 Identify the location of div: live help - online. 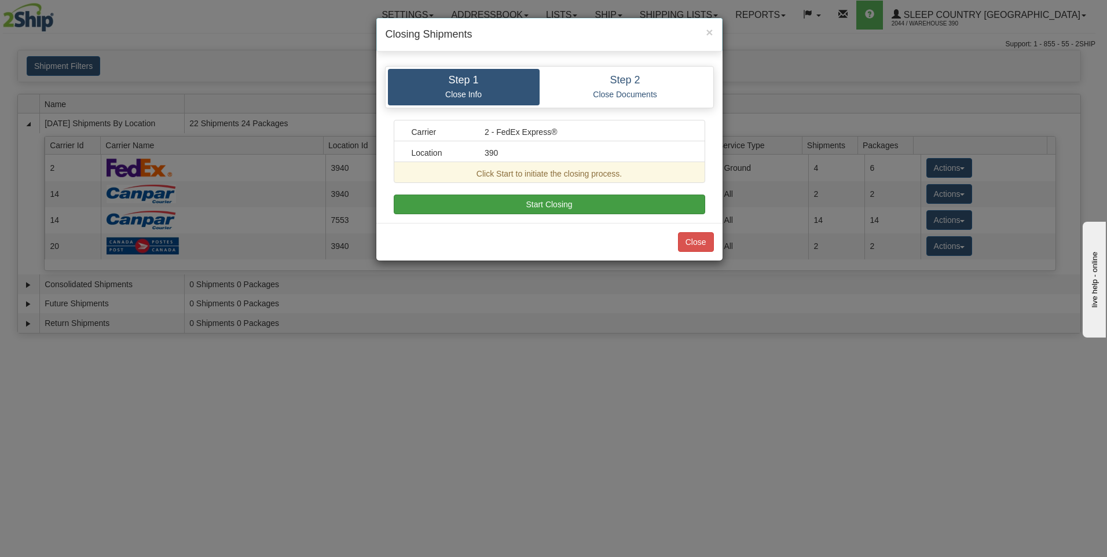
(58, 14).